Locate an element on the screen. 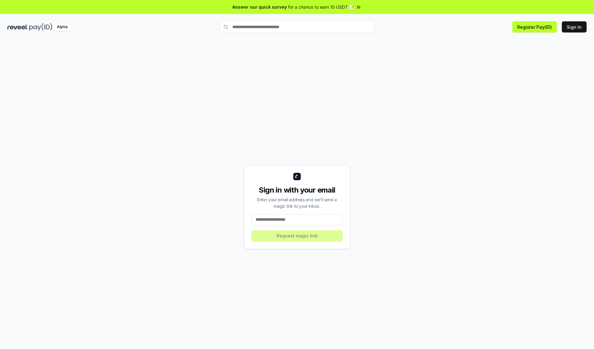 This screenshot has height=349, width=594. img: reveel_dark is located at coordinates (18, 27).